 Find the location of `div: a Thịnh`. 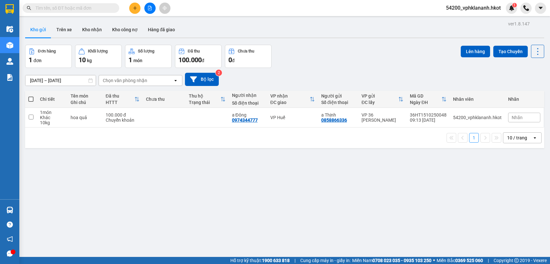

div: a Thịnh is located at coordinates (338, 115).